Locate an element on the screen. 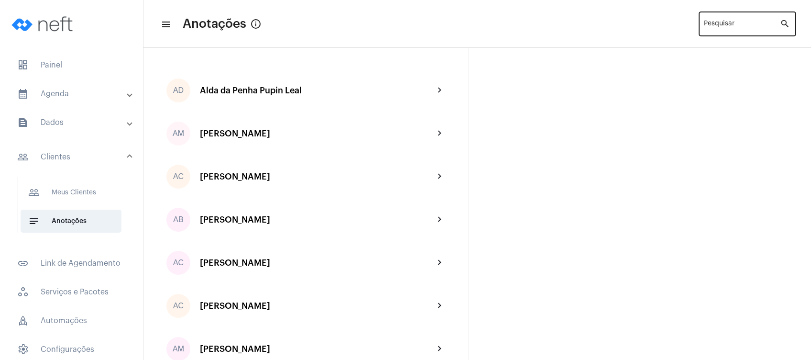 This screenshot has height=360, width=811. mat-expansion-panel-header: sidenav iconClientes is located at coordinates (74, 157).